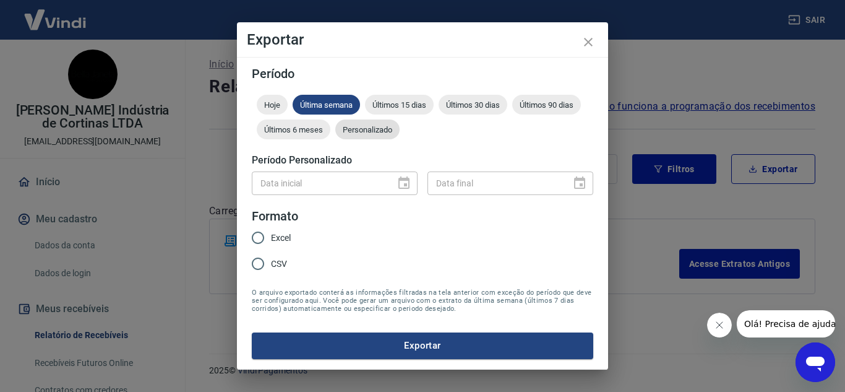 The width and height of the screenshot is (845, 392). What do you see at coordinates (56, 14) in the screenshot?
I see `span: Olá! Precisa de ajuda?` at bounding box center [56, 14].